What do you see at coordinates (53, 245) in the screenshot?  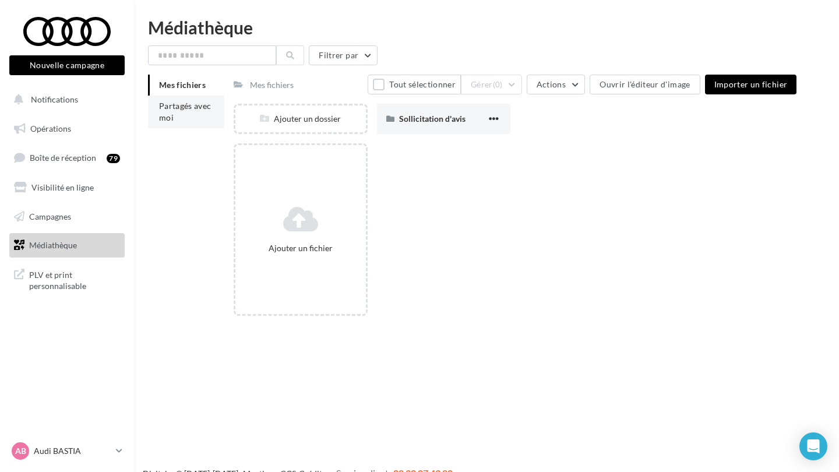 I see `span: Médiathèque` at bounding box center [53, 245].